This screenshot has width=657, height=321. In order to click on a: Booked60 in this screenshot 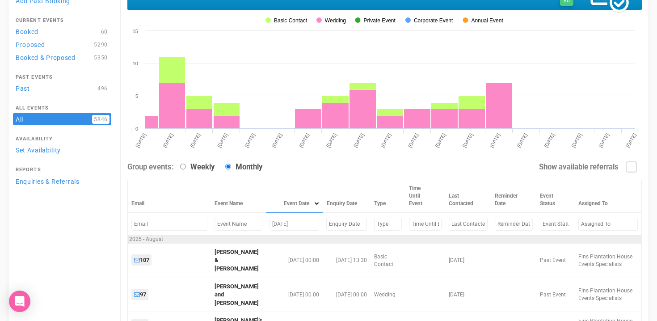, I will do `click(62, 31)`.